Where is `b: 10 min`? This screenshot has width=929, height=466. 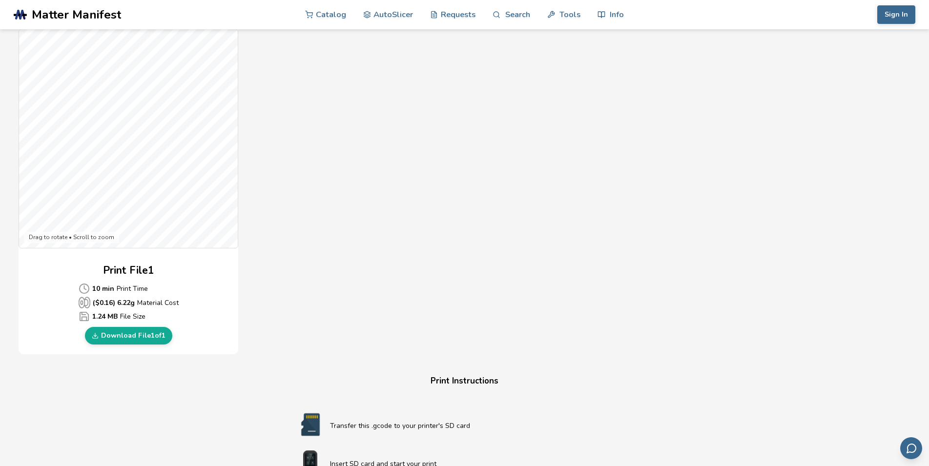
b: 10 min is located at coordinates (103, 288).